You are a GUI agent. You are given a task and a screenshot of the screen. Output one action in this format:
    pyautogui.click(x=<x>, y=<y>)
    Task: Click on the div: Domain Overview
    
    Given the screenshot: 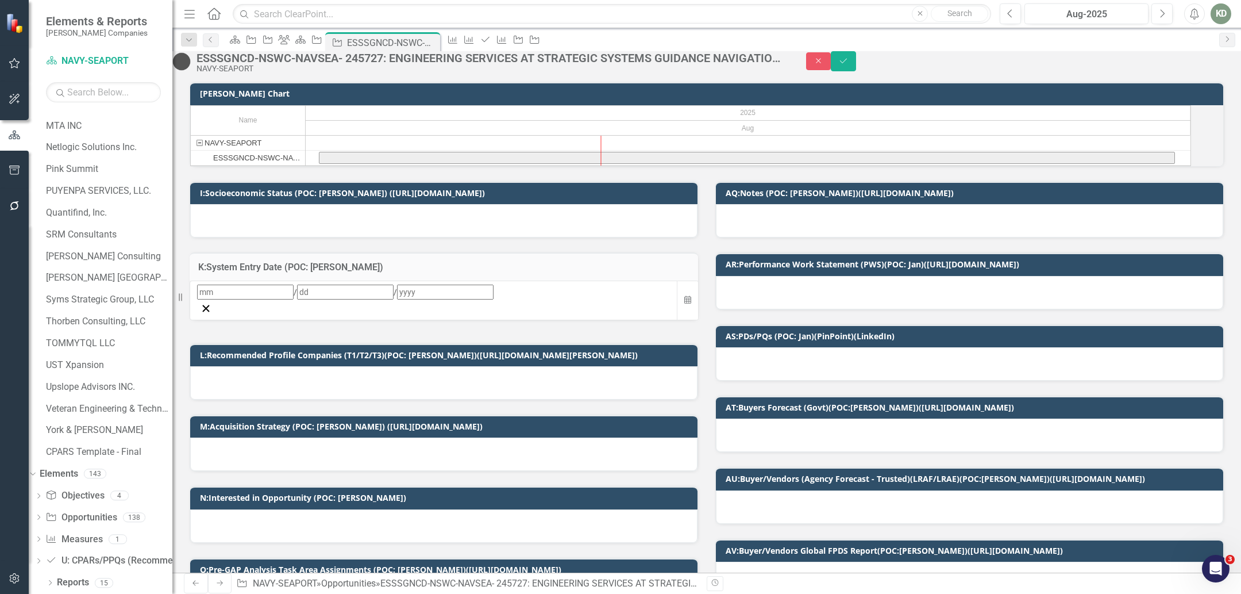 What is the action you would take?
    pyautogui.click(x=73, y=71)
    